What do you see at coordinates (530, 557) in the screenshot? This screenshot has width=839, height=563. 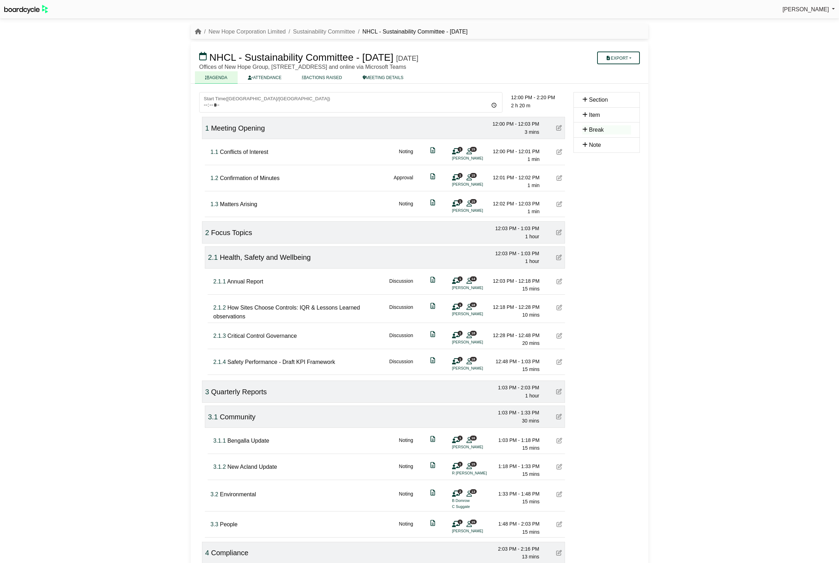 I see `span: 13 mins` at bounding box center [530, 557].